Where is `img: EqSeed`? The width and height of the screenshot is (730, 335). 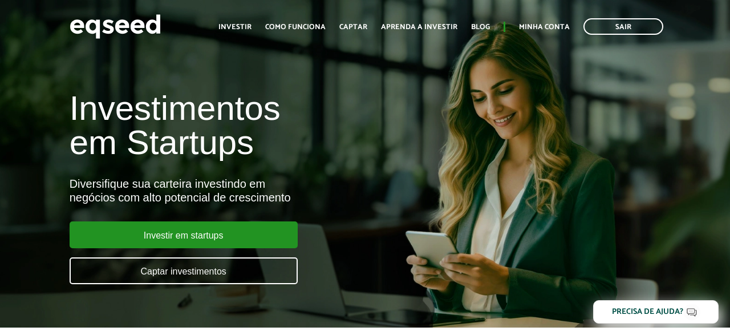
img: EqSeed is located at coordinates (115, 26).